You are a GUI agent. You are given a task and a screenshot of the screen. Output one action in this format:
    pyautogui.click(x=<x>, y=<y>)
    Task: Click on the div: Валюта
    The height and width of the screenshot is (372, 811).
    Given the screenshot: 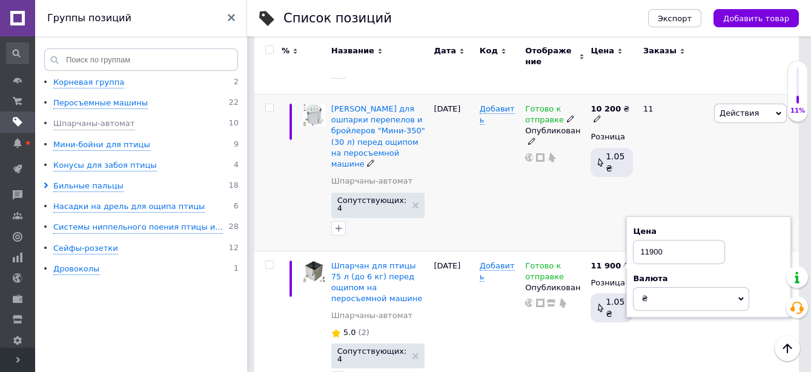 What is the action you would take?
    pyautogui.click(x=709, y=279)
    